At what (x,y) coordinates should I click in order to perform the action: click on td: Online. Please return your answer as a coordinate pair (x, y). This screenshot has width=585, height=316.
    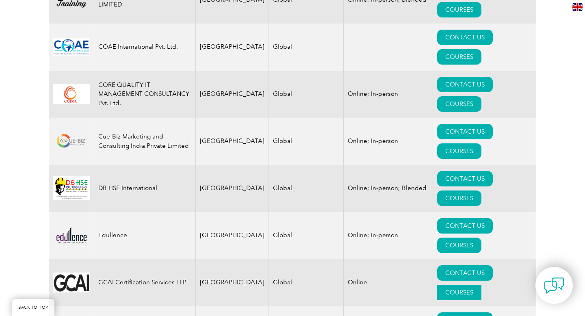
    Looking at the image, I should click on (388, 283).